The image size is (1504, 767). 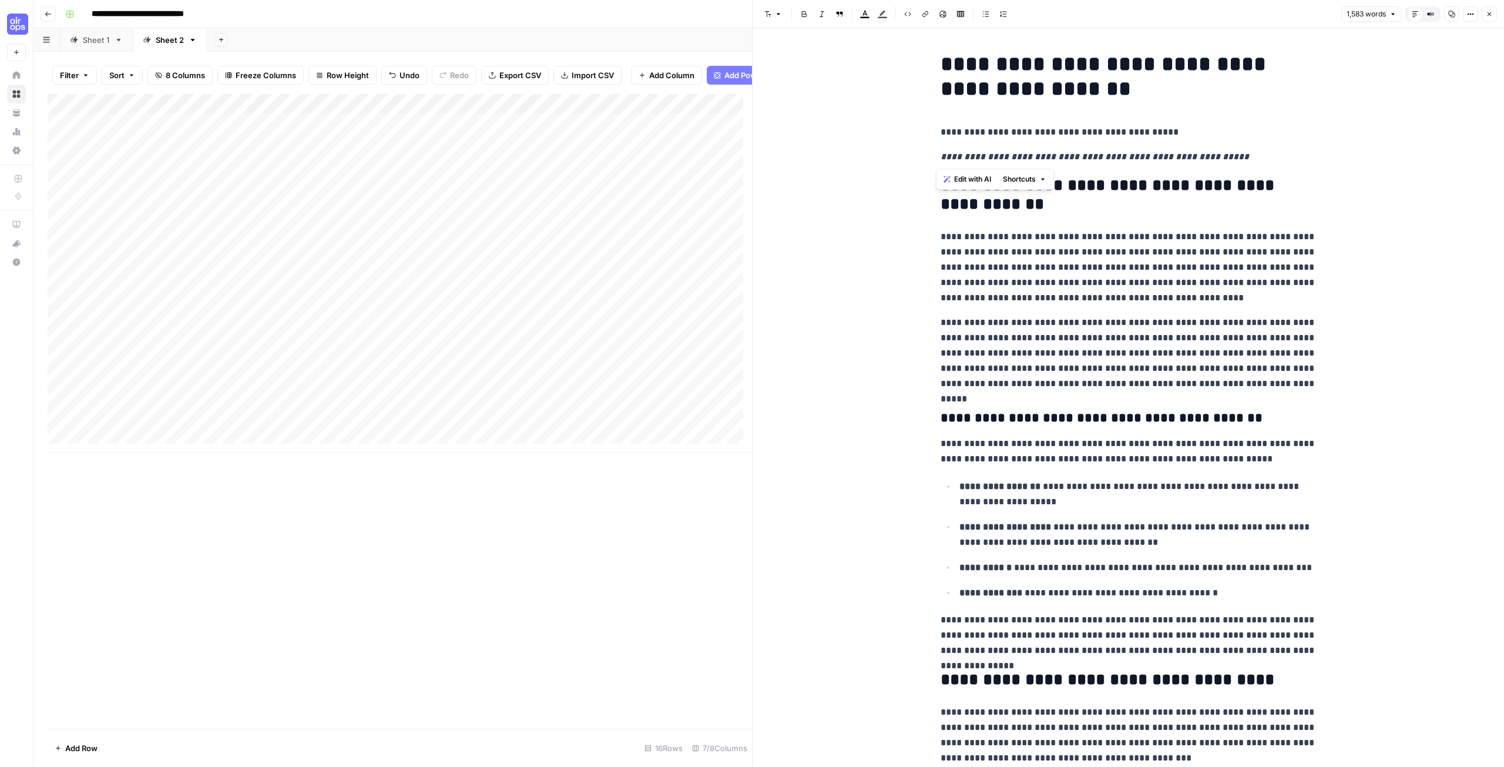 What do you see at coordinates (460, 75) in the screenshot?
I see `span: Redo` at bounding box center [460, 75].